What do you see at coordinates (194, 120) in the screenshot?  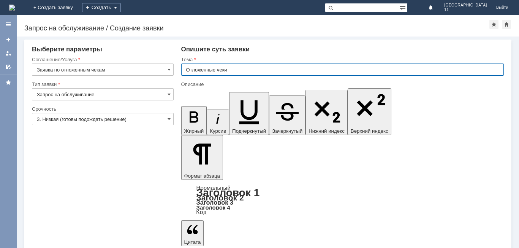 I see `button: Жирный` at bounding box center [194, 120].